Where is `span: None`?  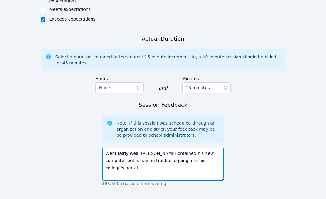 span: None is located at coordinates (104, 88).